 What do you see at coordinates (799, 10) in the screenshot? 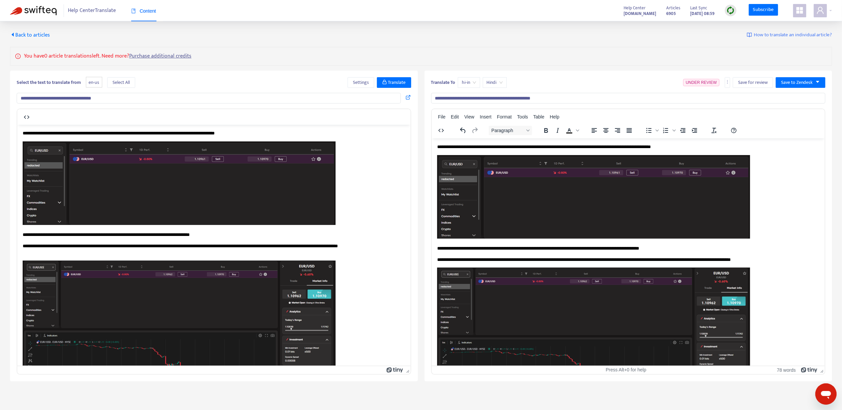
I see `span: appstore` at bounding box center [799, 10].